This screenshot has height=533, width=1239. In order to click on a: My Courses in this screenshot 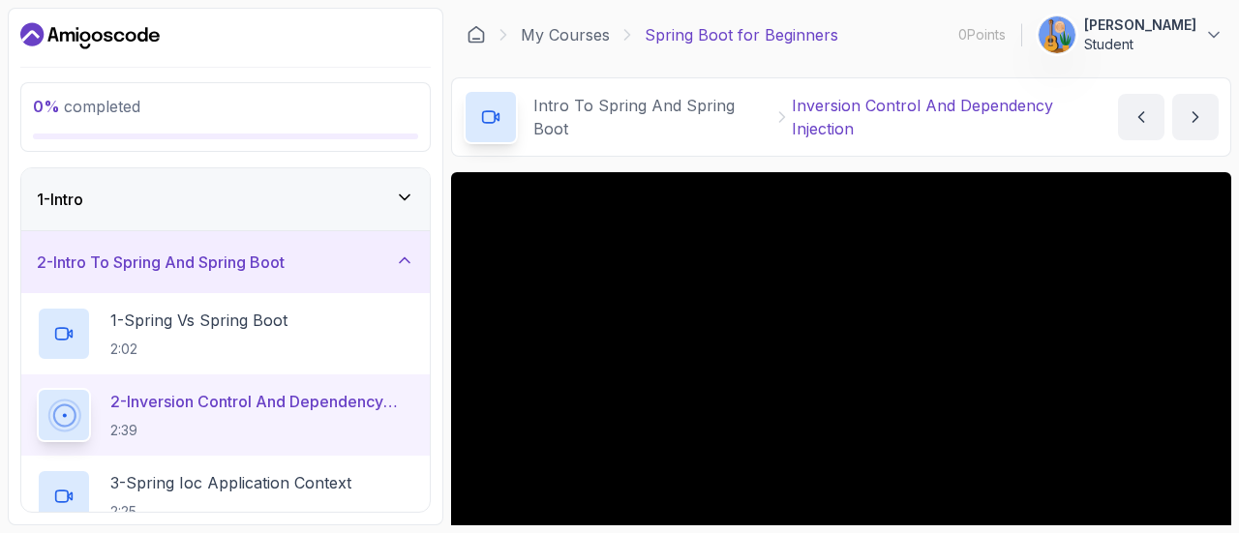, I will do `click(565, 35)`.